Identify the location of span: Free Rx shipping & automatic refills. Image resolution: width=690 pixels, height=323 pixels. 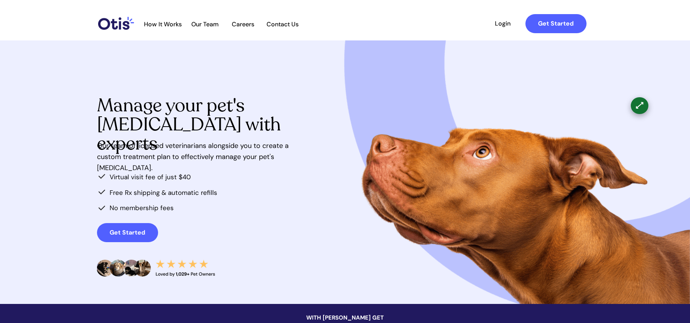
(163, 193).